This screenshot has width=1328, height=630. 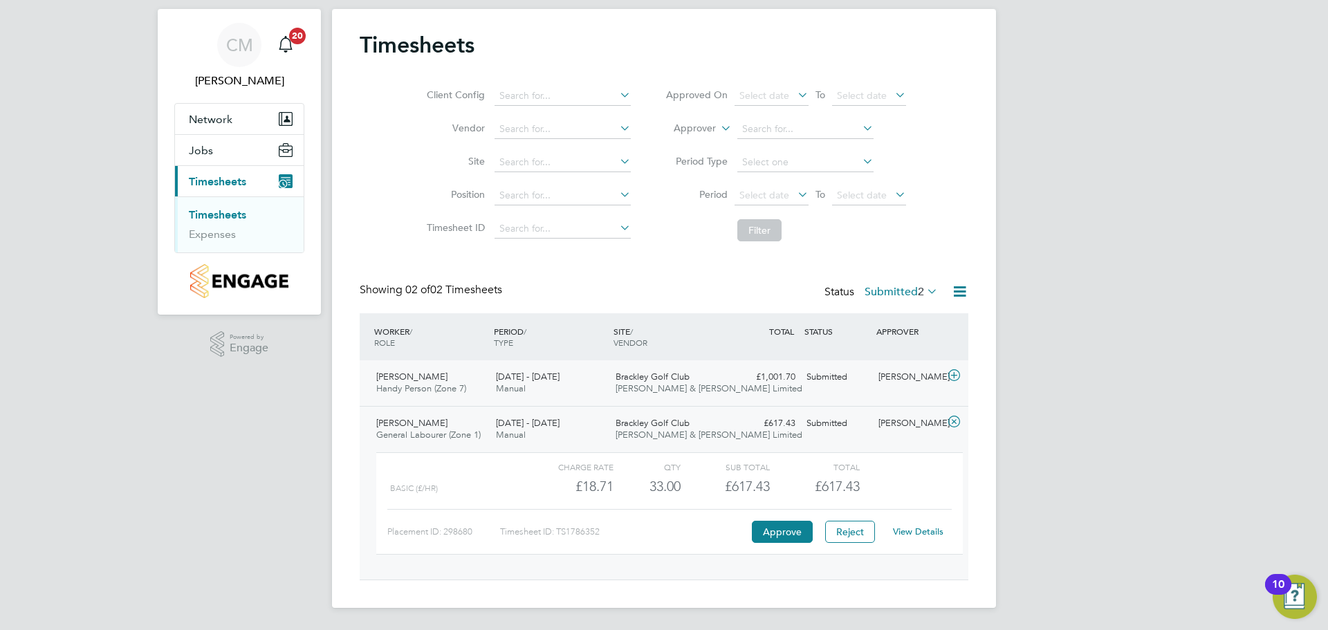 What do you see at coordinates (430, 337) in the screenshot?
I see `div: WORKER` at bounding box center [430, 337].